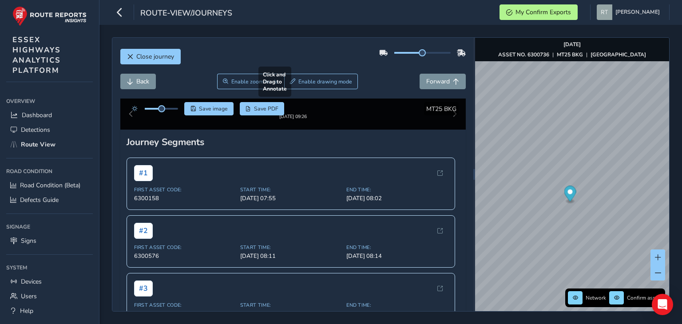 This screenshot has width=682, height=324. What do you see at coordinates (29, 296) in the screenshot?
I see `span: Users` at bounding box center [29, 296].